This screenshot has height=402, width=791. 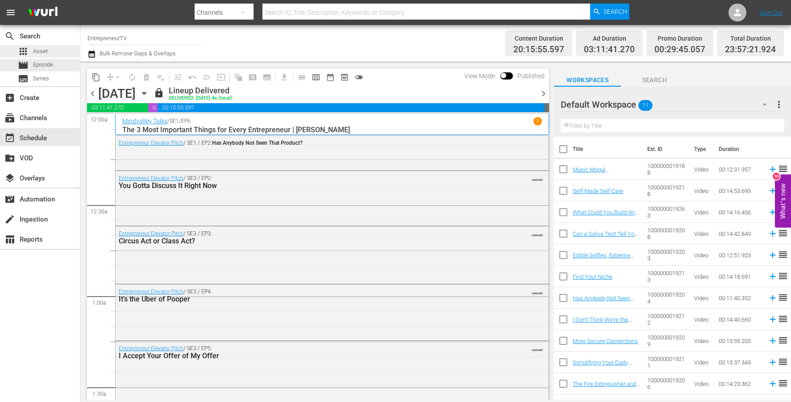 I want to click on span: Toggle to switch from Published to Draft view., so click(x=504, y=75).